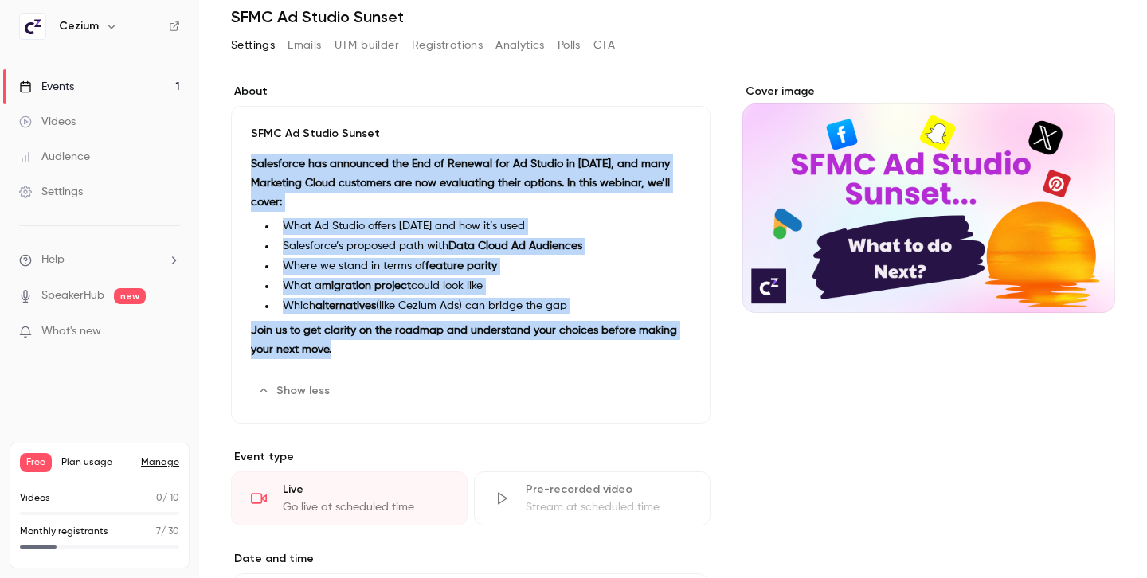 The width and height of the screenshot is (1147, 578). What do you see at coordinates (160, 463) in the screenshot?
I see `a: Manage` at bounding box center [160, 463].